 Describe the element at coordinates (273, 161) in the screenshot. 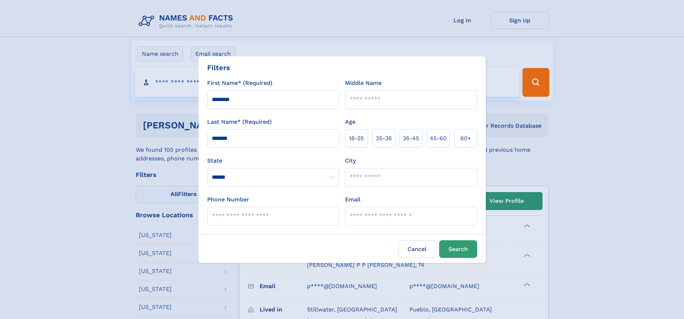

I see `label: State` at that location.